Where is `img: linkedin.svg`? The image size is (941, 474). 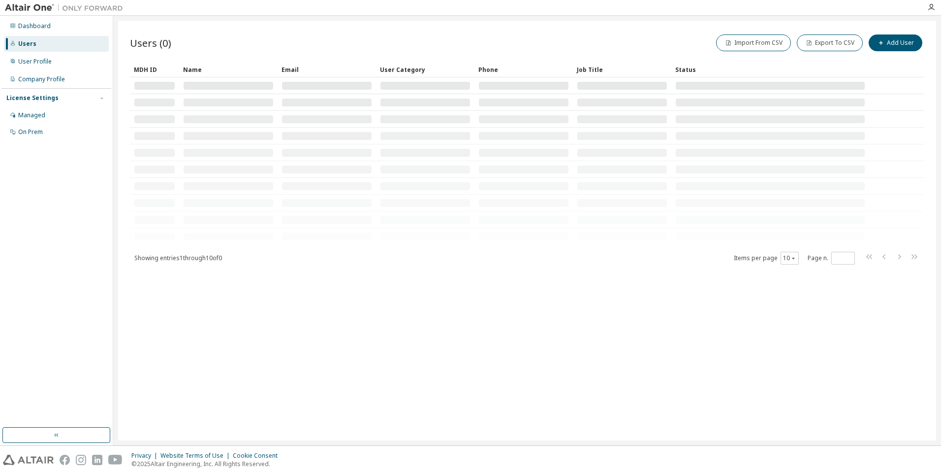 img: linkedin.svg is located at coordinates (97, 459).